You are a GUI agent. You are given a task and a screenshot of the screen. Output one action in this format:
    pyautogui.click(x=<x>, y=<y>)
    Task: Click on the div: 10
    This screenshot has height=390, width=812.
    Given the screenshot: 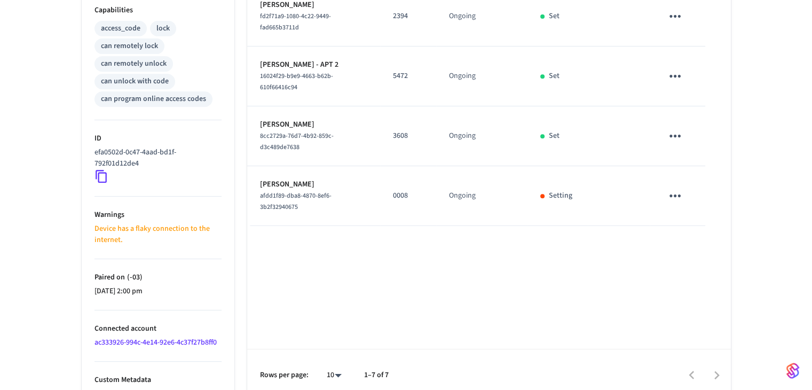 What is the action you would take?
    pyautogui.click(x=334, y=375)
    